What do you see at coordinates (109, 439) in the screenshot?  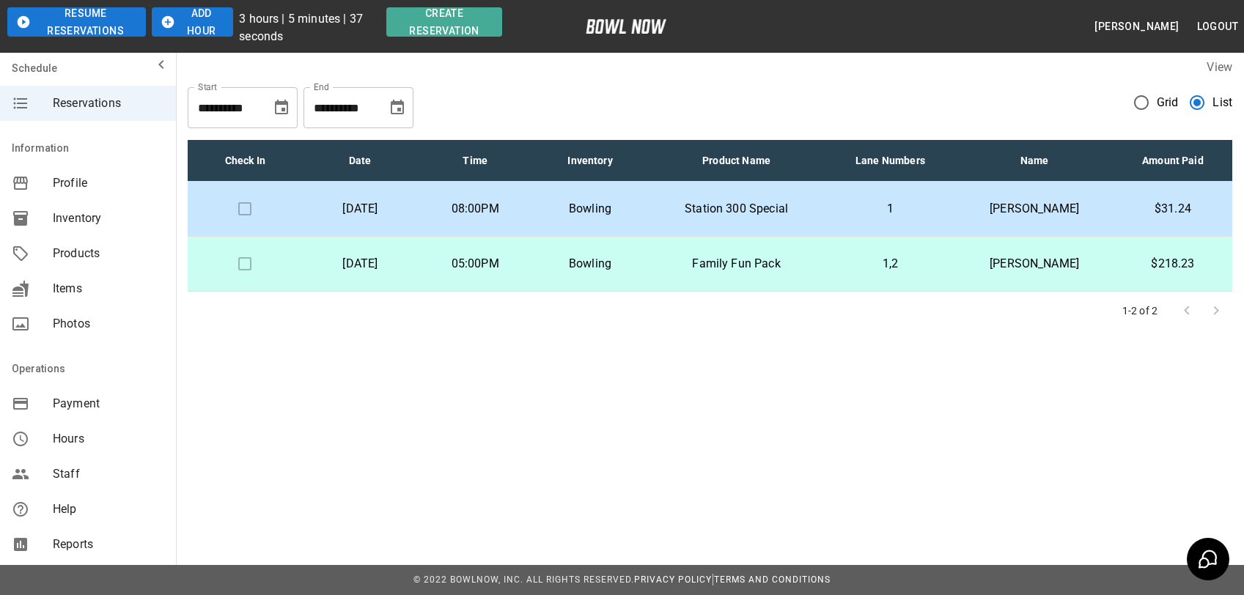 I see `span: Hours` at bounding box center [109, 439].